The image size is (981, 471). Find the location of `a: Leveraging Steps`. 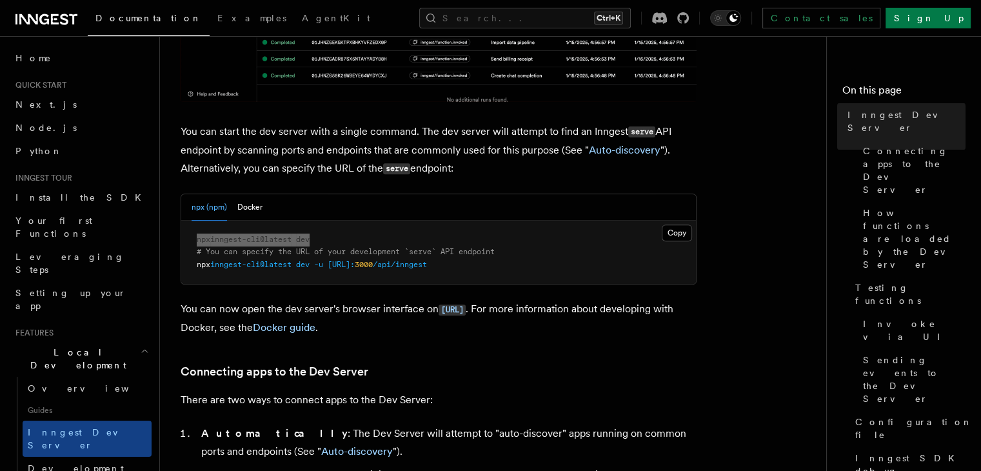

a: Leveraging Steps is located at coordinates (81, 263).